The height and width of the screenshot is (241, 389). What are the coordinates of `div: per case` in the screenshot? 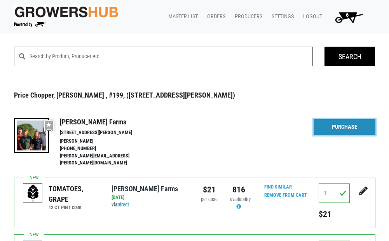 It's located at (209, 199).